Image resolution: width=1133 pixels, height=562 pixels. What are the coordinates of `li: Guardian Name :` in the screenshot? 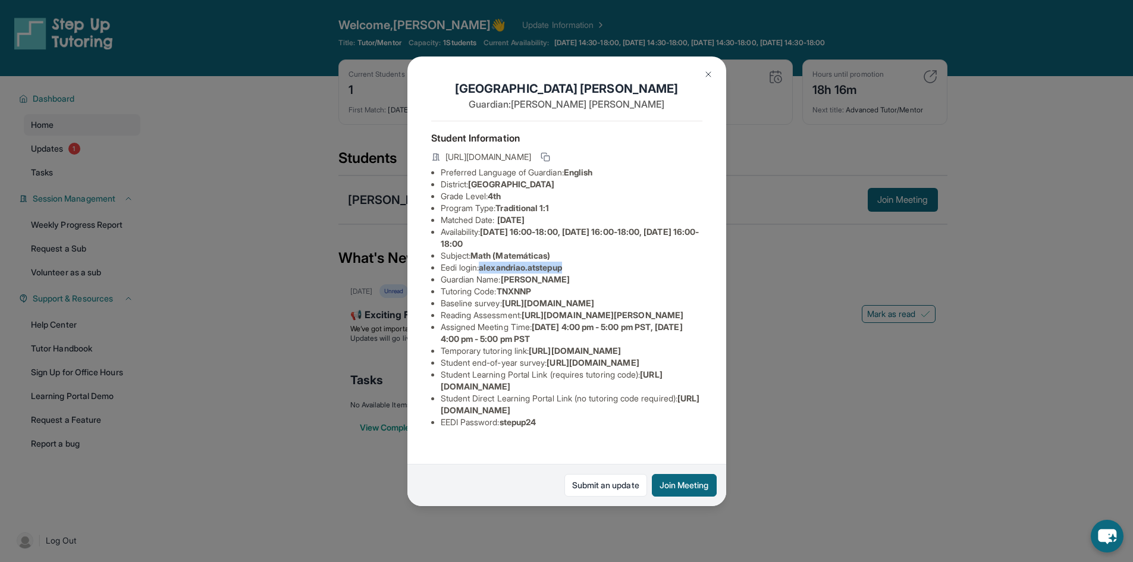 It's located at (572, 280).